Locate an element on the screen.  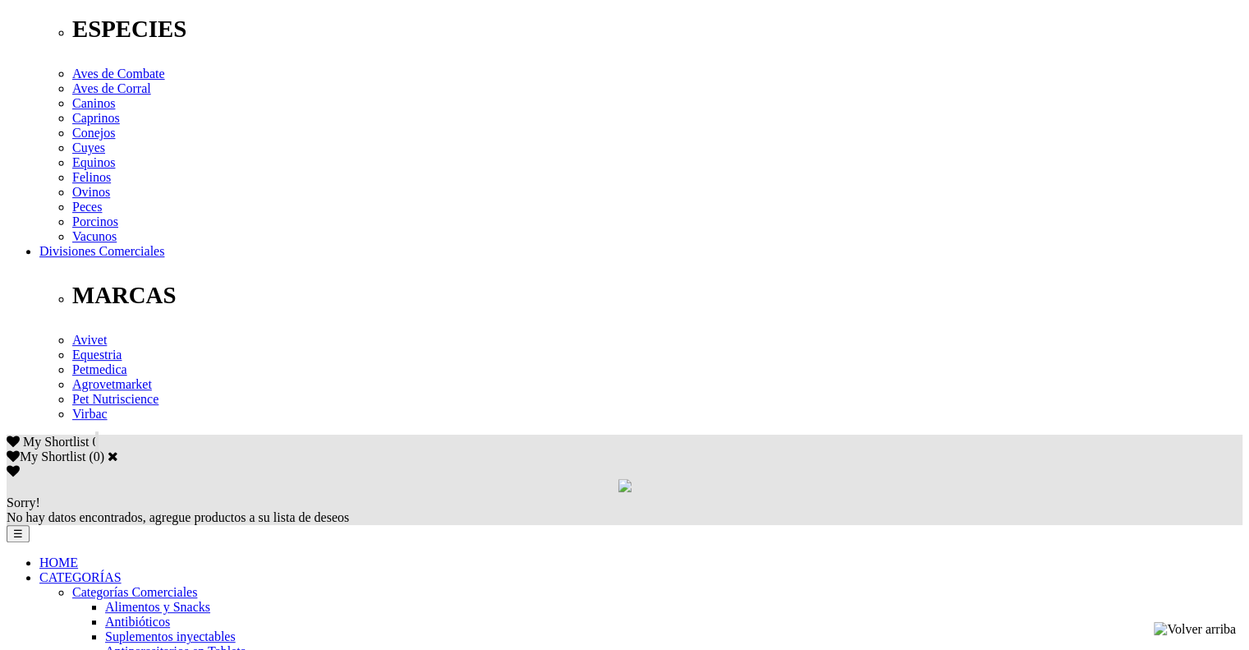
a: Felinos is located at coordinates (91, 177).